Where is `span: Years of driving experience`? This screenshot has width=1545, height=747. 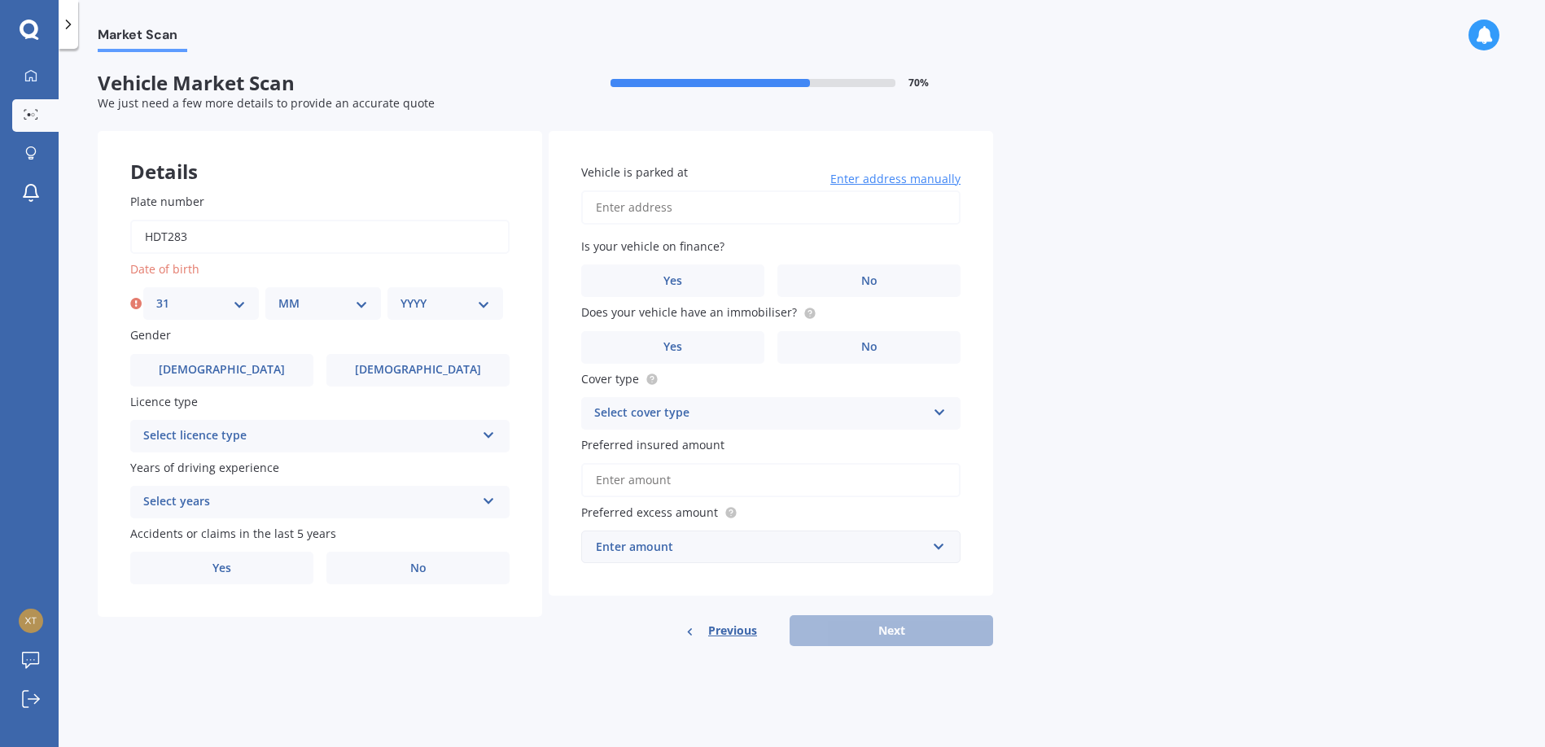
span: Years of driving experience is located at coordinates (204, 467).